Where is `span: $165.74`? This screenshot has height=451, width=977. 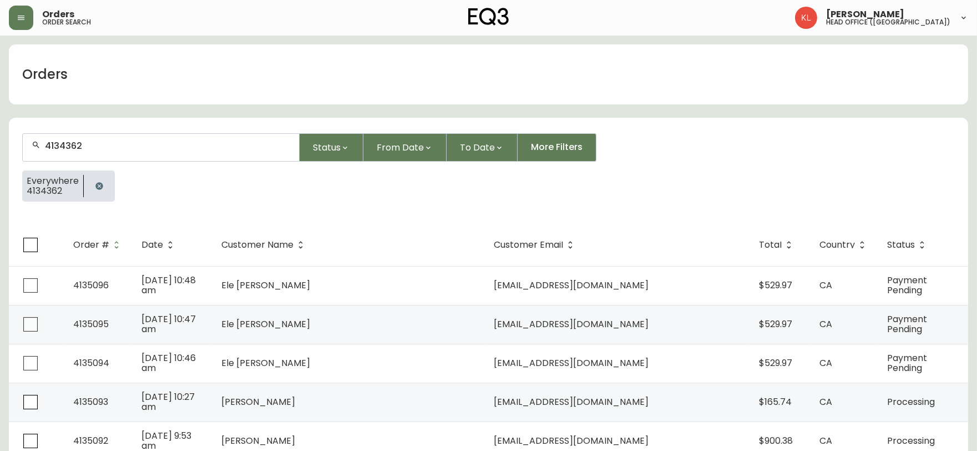
span: $165.74 is located at coordinates (775, 401).